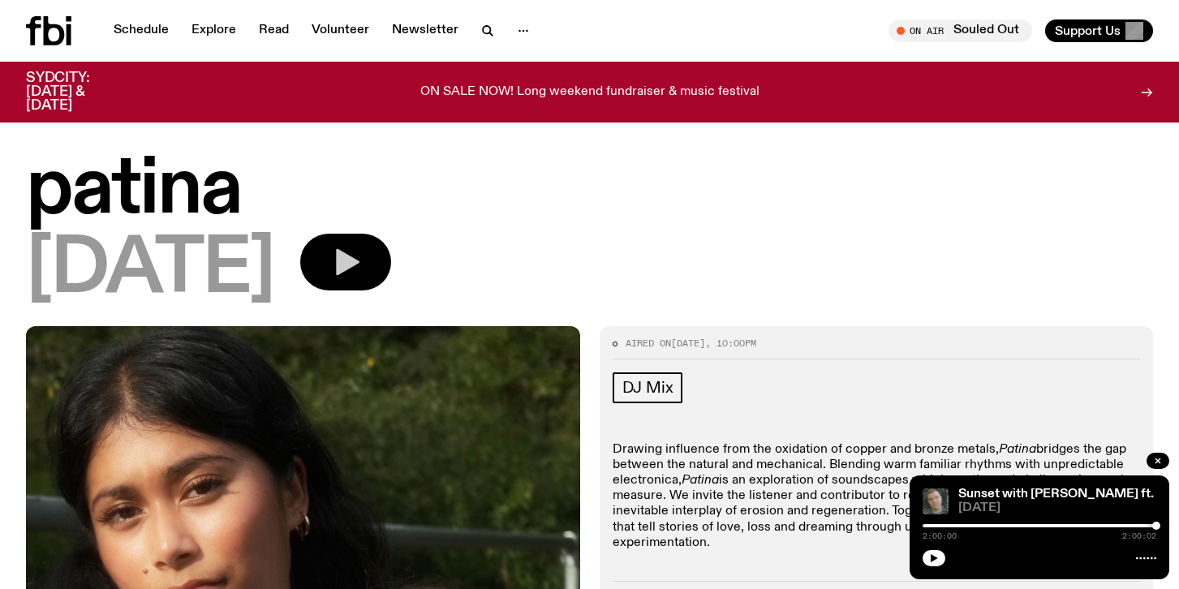  Describe the element at coordinates (876, 496) in the screenshot. I see `p: Drawing influence from the oxidation of copper and bronze metals, bridges the gap between the nat...` at that location.